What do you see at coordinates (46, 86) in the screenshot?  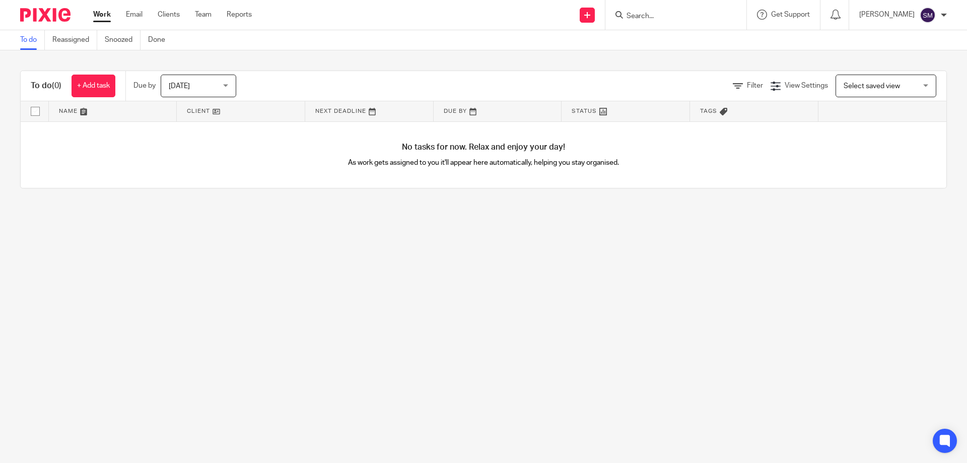 I see `h1: To do` at bounding box center [46, 86].